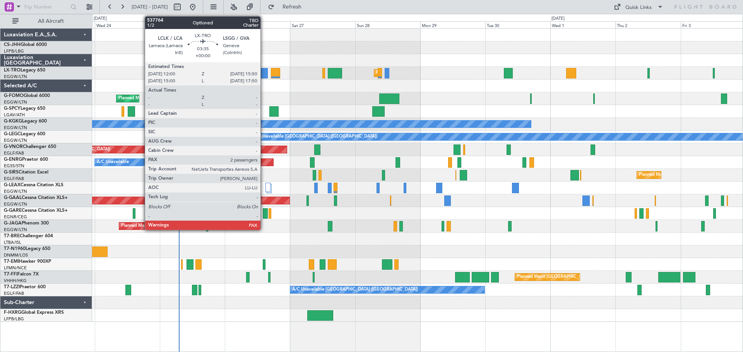 Image resolution: width=743 pixels, height=352 pixels. What do you see at coordinates (25, 45) in the screenshot?
I see `a: CS-JHHGlobal 6000` at bounding box center [25, 45].